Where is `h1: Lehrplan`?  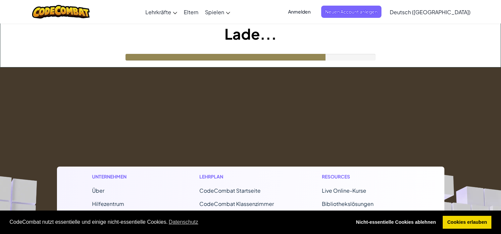 h1: Lehrplan is located at coordinates (240, 177).